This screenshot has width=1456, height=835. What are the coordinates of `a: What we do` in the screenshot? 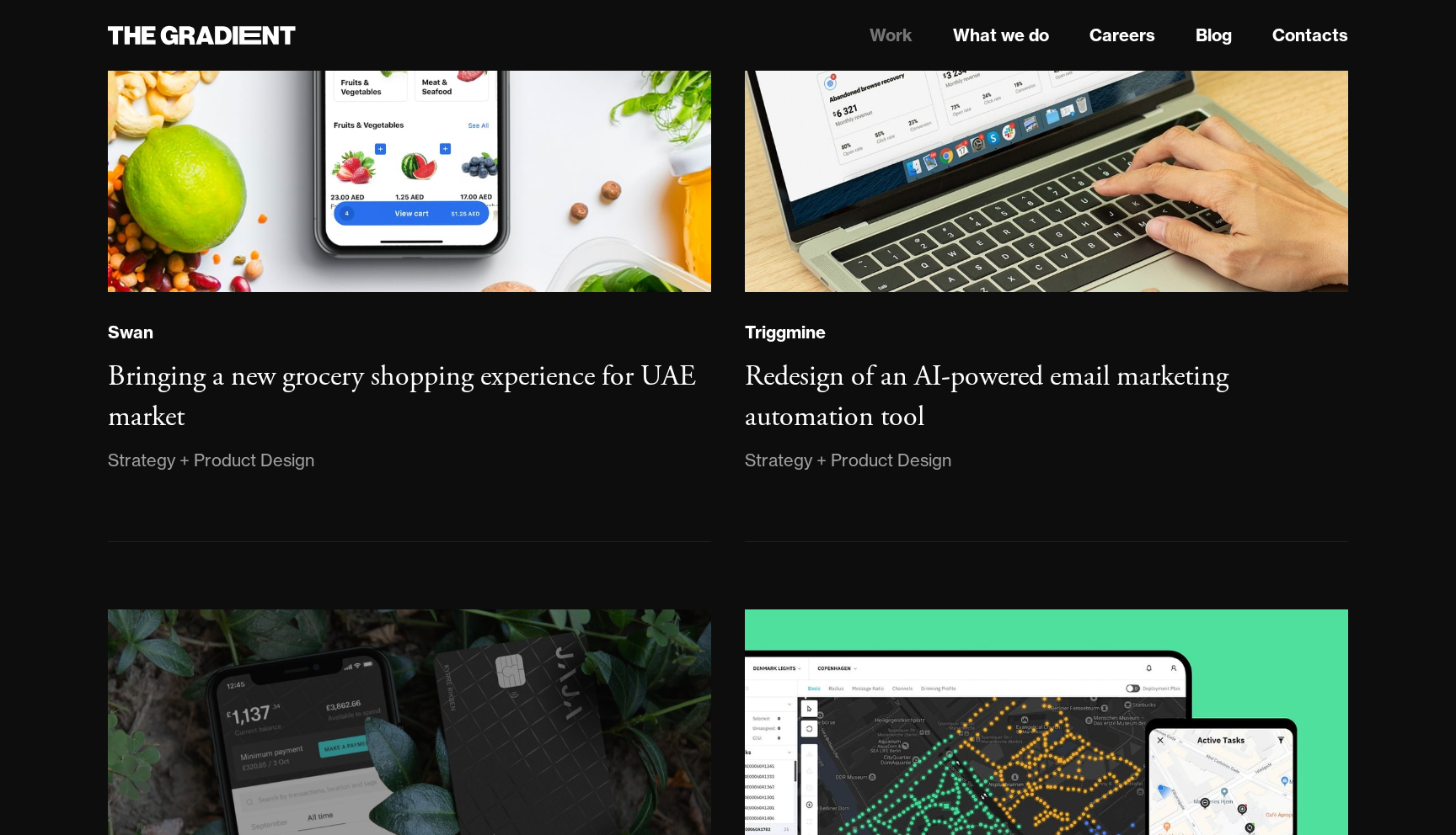 It's located at (1001, 35).